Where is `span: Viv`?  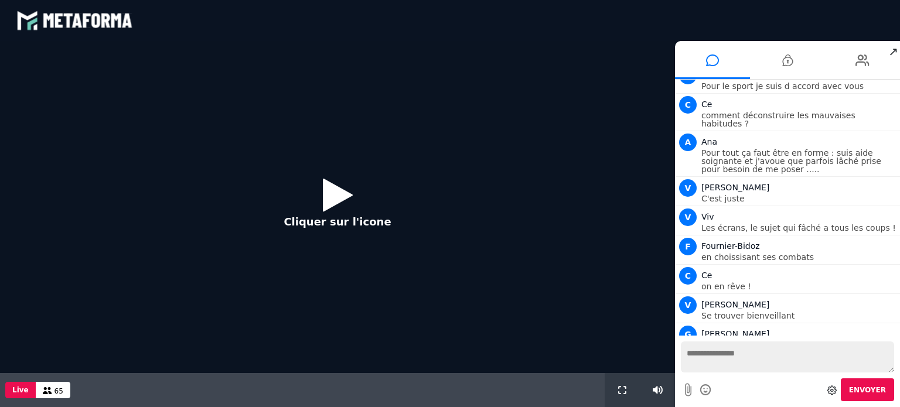 span: Viv is located at coordinates (707, 217).